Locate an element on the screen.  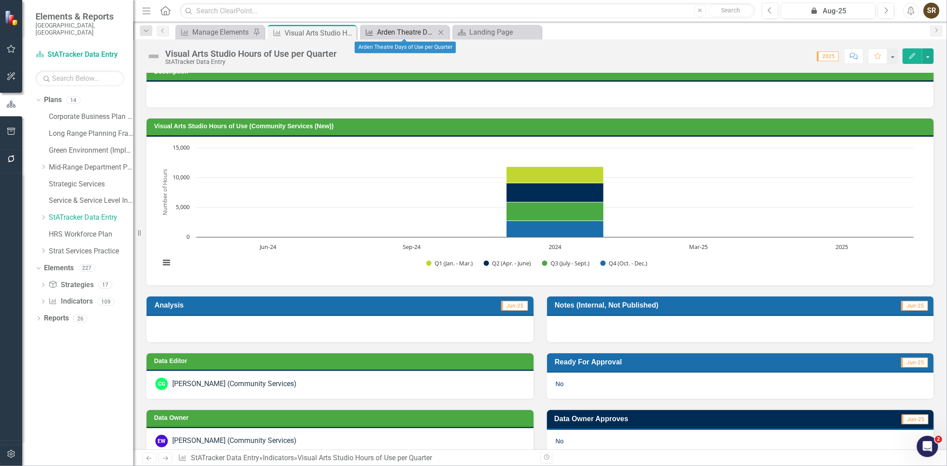
div: SR is located at coordinates (932, 11).